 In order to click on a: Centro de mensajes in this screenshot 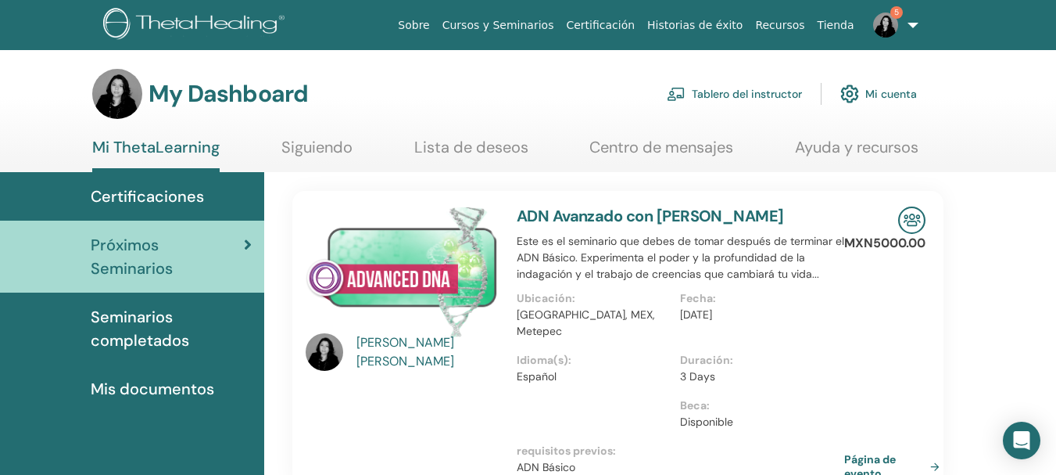, I will do `click(661, 152)`.